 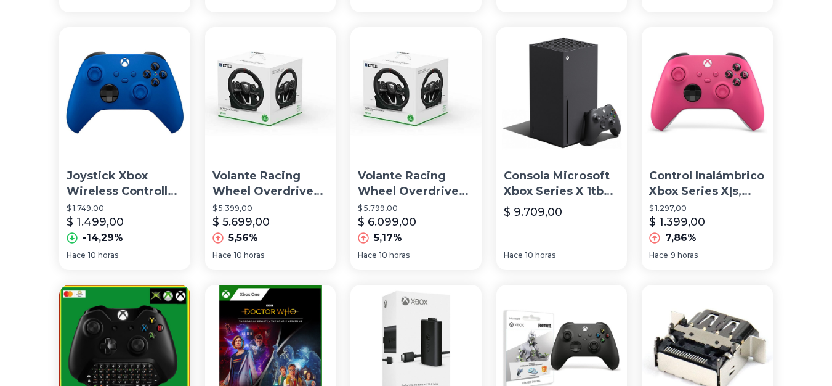 I want to click on p: Consola Microsoft Xbox Series X 1tb Ssd 4k 120hz Disco Negro, so click(x=562, y=184).